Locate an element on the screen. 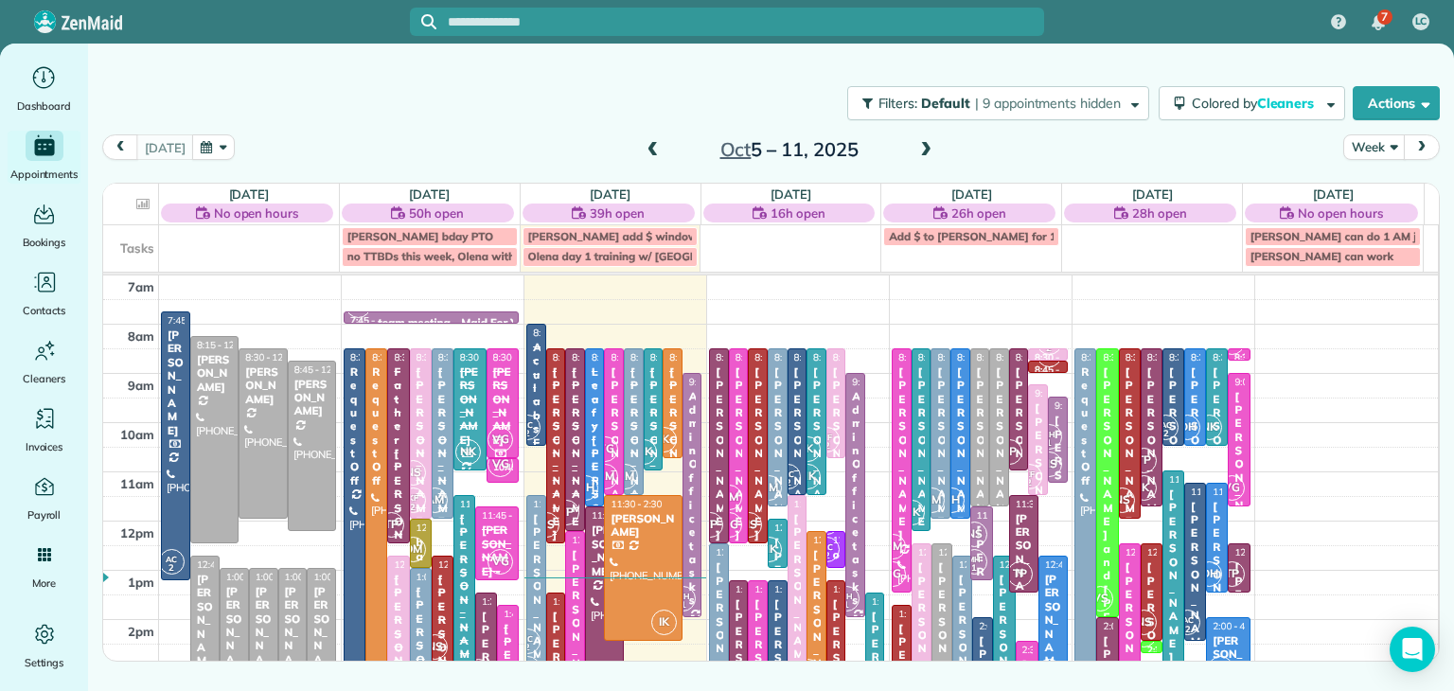 The width and height of the screenshot is (1454, 691). span: Cleaners is located at coordinates (1288, 103).